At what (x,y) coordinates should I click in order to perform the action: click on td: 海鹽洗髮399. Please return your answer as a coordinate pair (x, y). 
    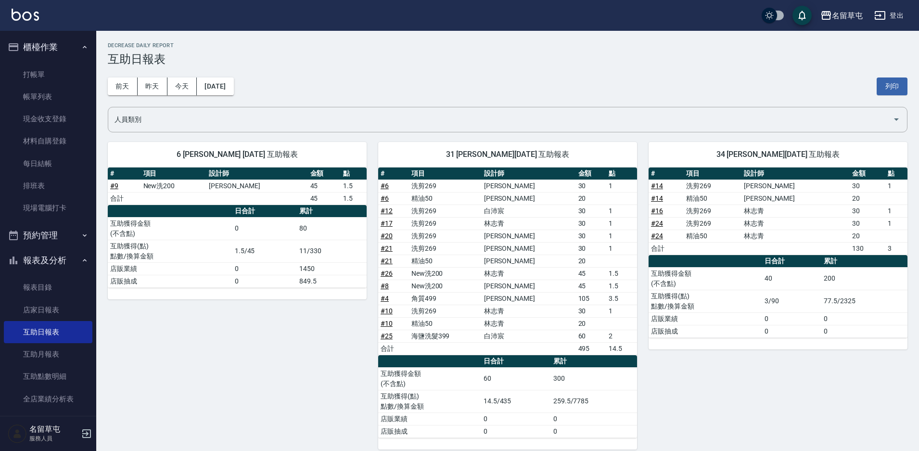
    Looking at the image, I should click on (445, 336).